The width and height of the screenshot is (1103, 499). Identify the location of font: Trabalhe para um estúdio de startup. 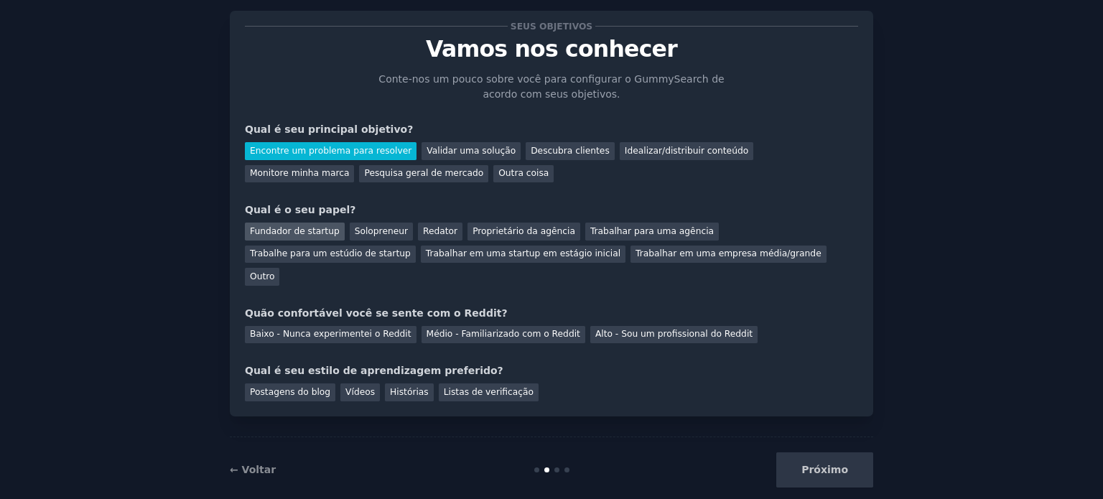
(330, 254).